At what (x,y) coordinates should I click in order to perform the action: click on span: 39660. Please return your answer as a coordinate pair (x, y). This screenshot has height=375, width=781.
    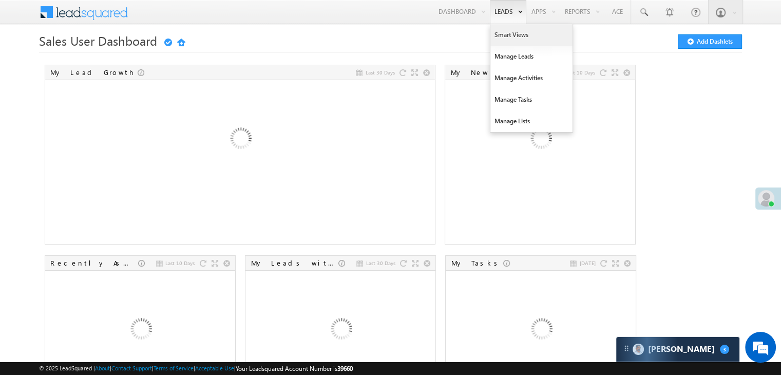
    Looking at the image, I should click on (345, 368).